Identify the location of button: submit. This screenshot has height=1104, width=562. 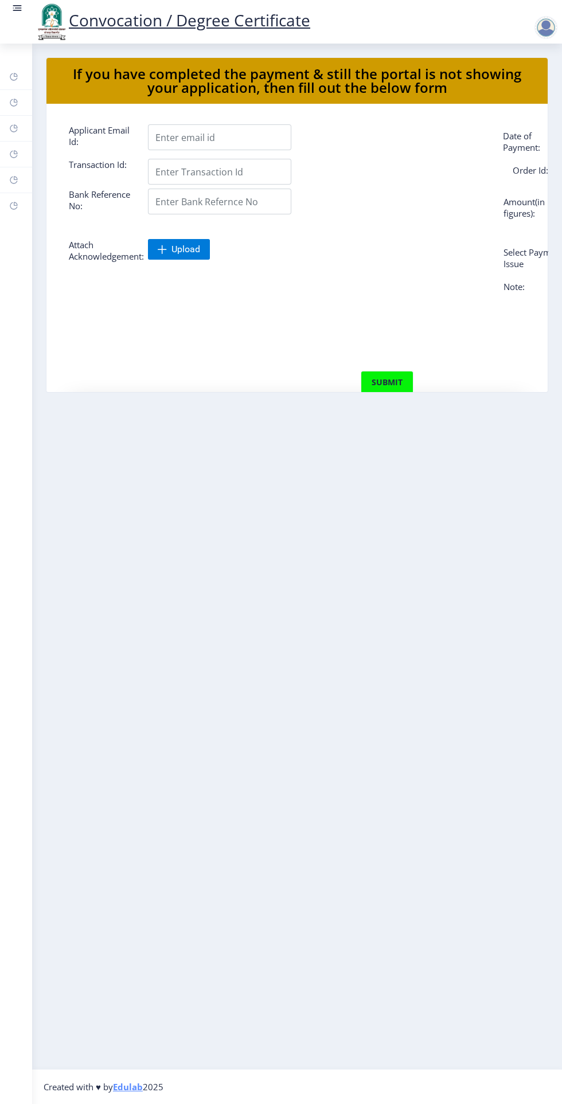
(387, 382).